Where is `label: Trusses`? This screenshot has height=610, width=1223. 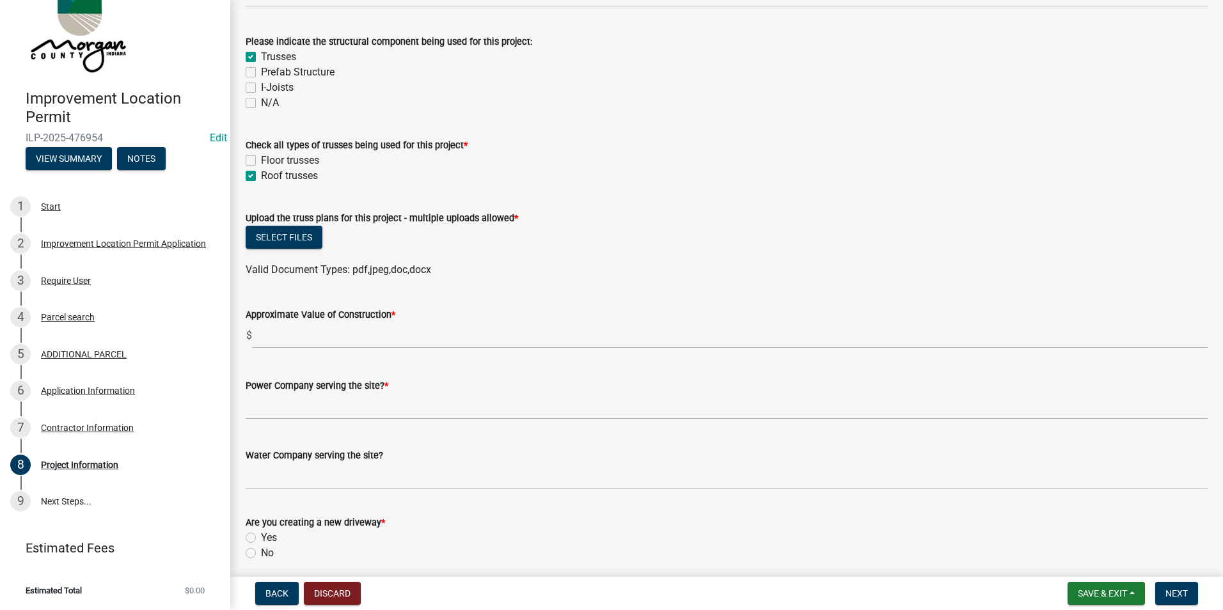 label: Trusses is located at coordinates (278, 57).